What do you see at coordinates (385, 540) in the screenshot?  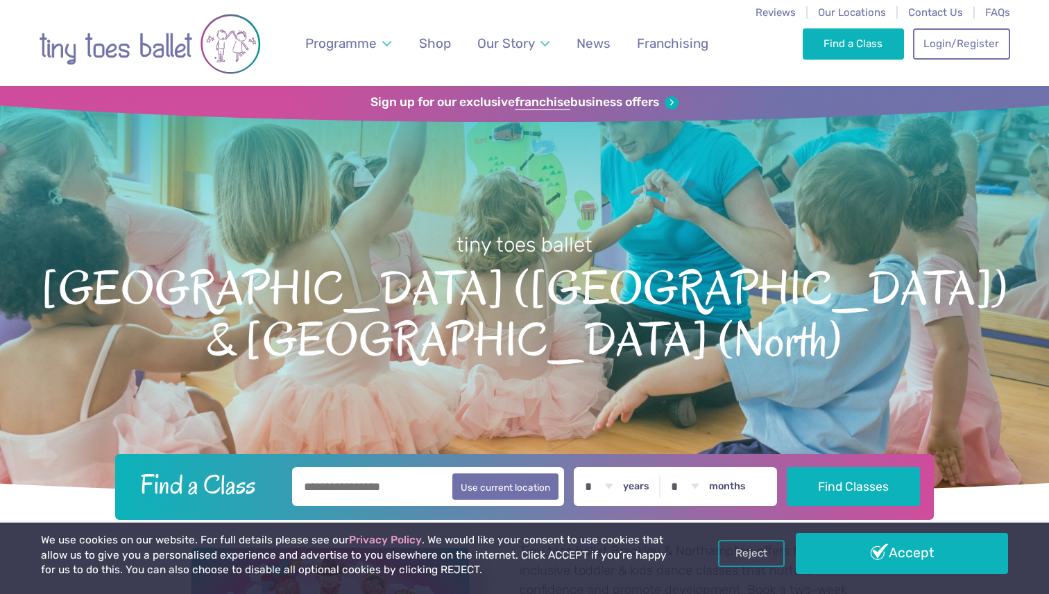 I see `a: Privacy Policy` at bounding box center [385, 540].